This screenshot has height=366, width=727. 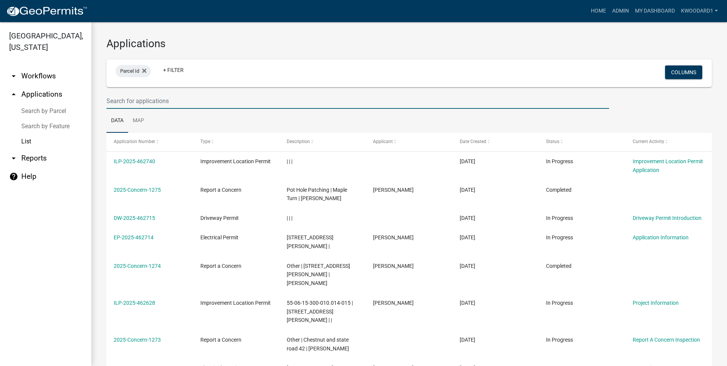 I want to click on a: Map, so click(x=138, y=121).